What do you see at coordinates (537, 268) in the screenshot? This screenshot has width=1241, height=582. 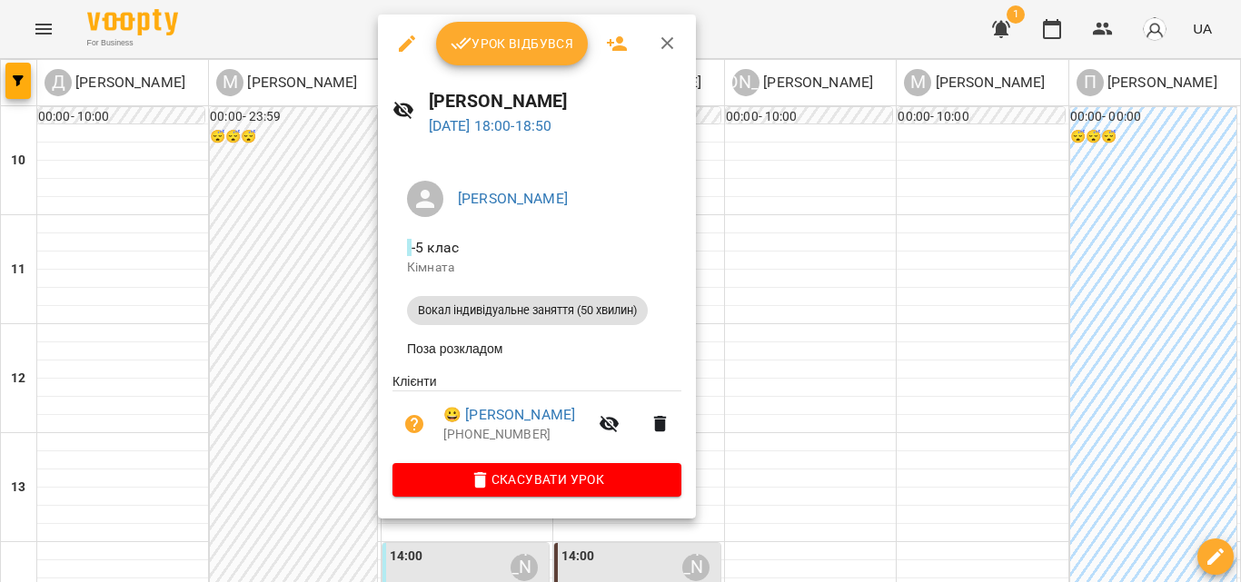 I see `p: Кімната` at bounding box center [537, 268].